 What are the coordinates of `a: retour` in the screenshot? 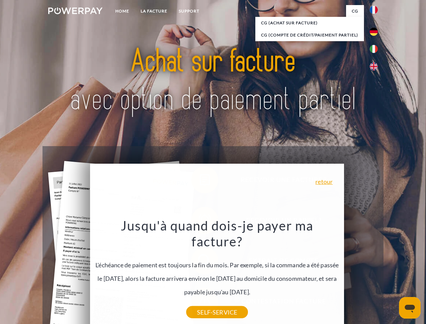 It's located at (324, 182).